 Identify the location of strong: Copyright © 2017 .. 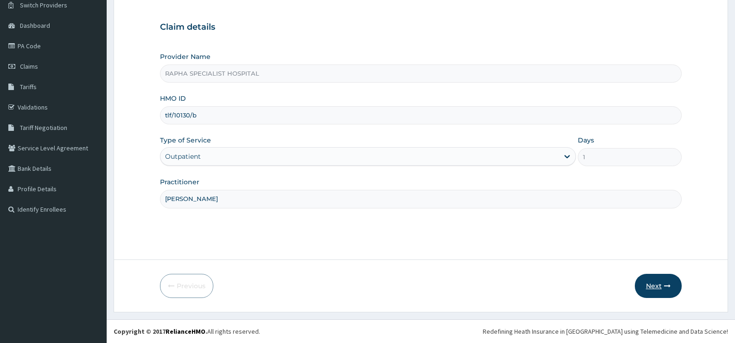
(160, 331).